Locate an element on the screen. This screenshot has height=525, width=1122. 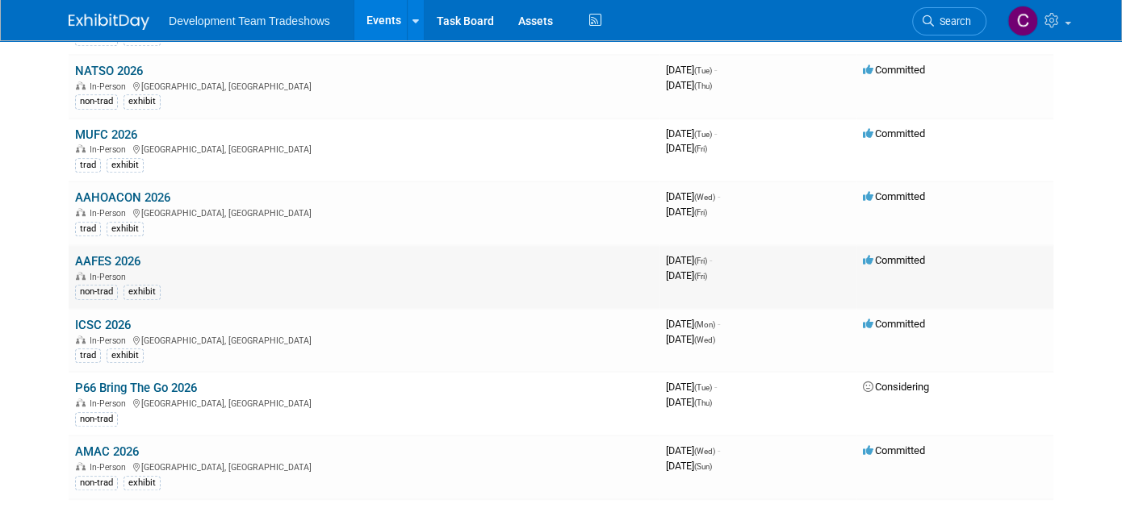
a: P66 Bring The Go 2026 is located at coordinates (136, 388).